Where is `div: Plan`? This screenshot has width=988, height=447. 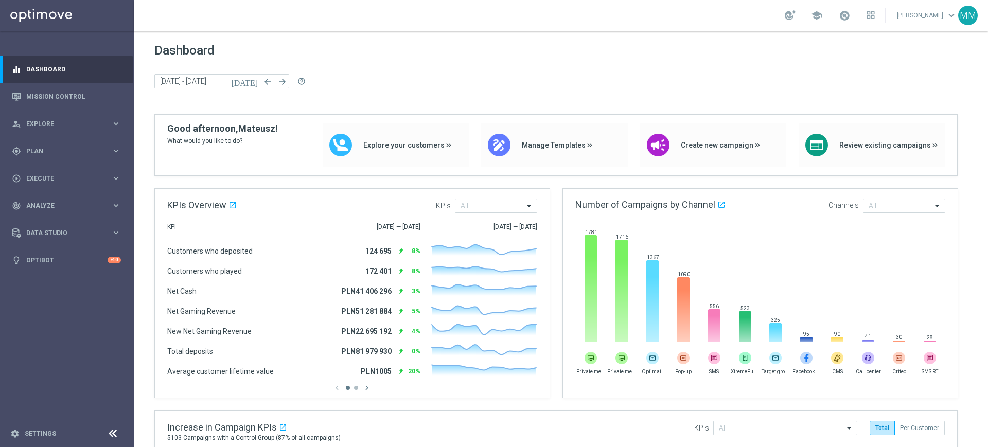
div: Plan is located at coordinates (61, 151).